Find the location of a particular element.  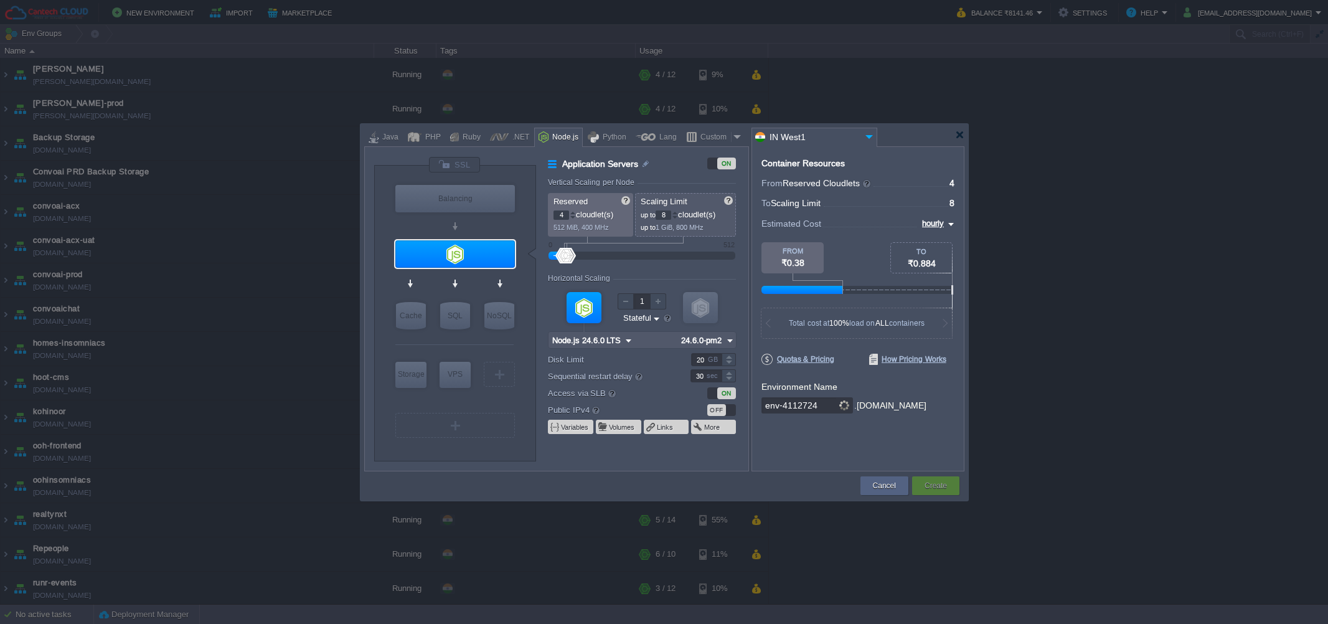

div: Cache is located at coordinates (411, 316).